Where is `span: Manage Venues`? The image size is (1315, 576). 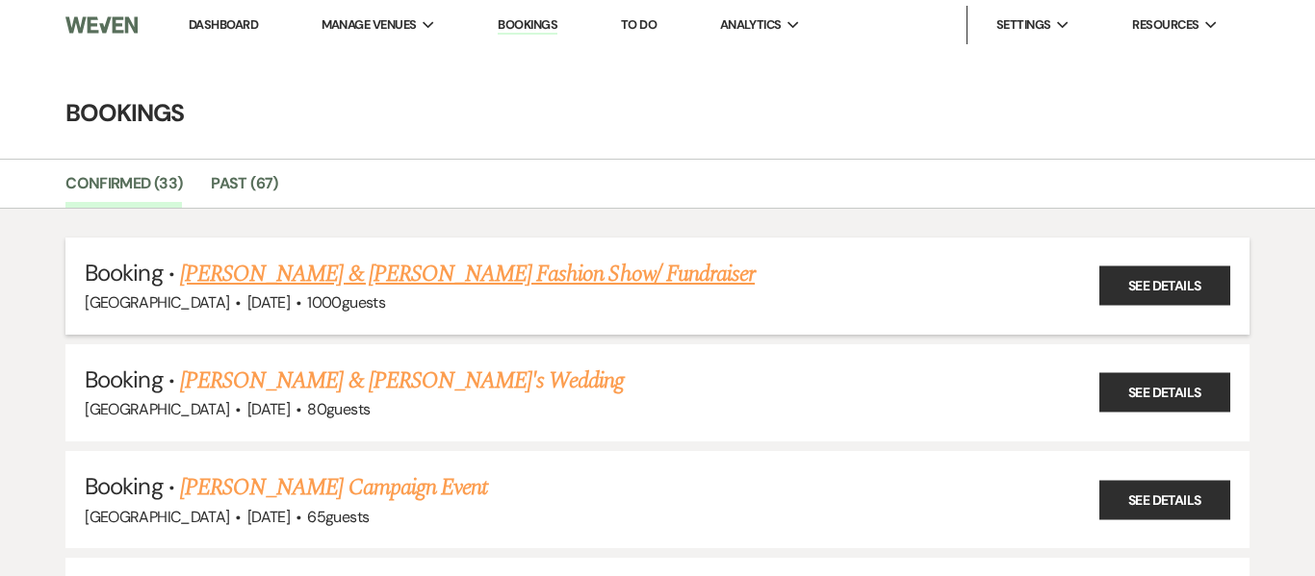
span: Manage Venues is located at coordinates (369, 25).